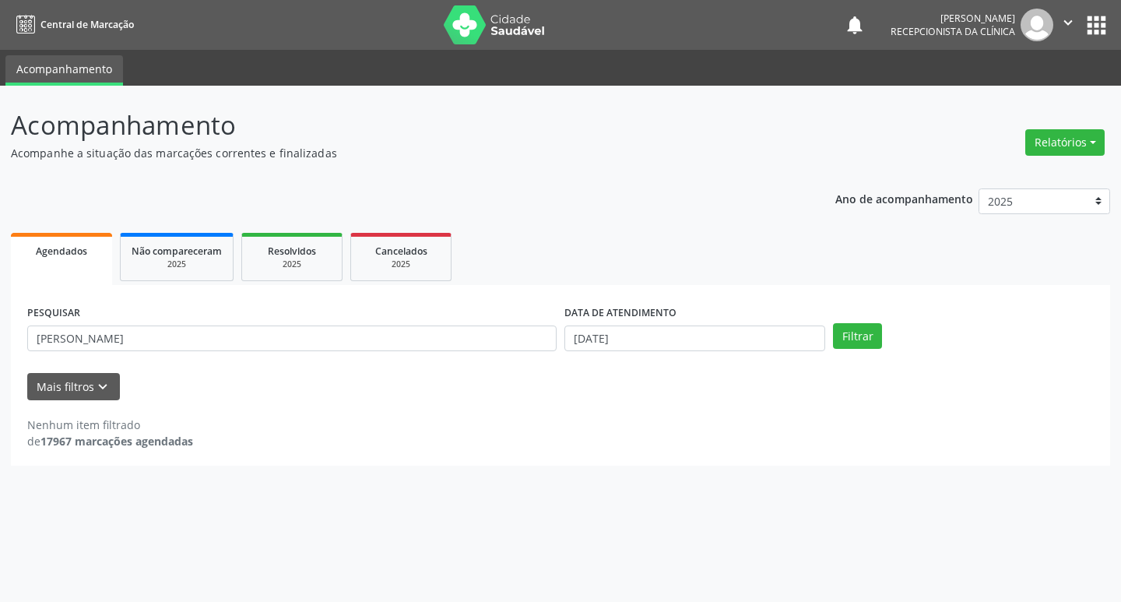  What do you see at coordinates (855, 25) in the screenshot?
I see `button: notifications` at bounding box center [855, 25].